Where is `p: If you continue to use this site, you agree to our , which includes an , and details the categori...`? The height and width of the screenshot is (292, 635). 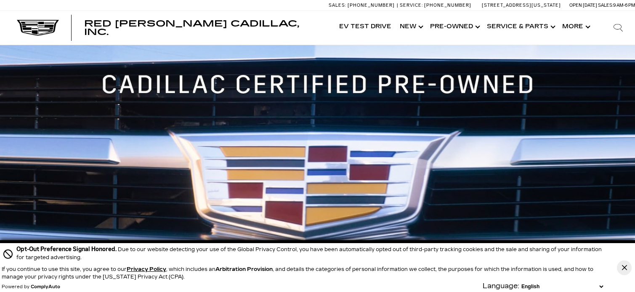 p: If you continue to use this site, you agree to our , which includes an , and details the categori... is located at coordinates (297, 273).